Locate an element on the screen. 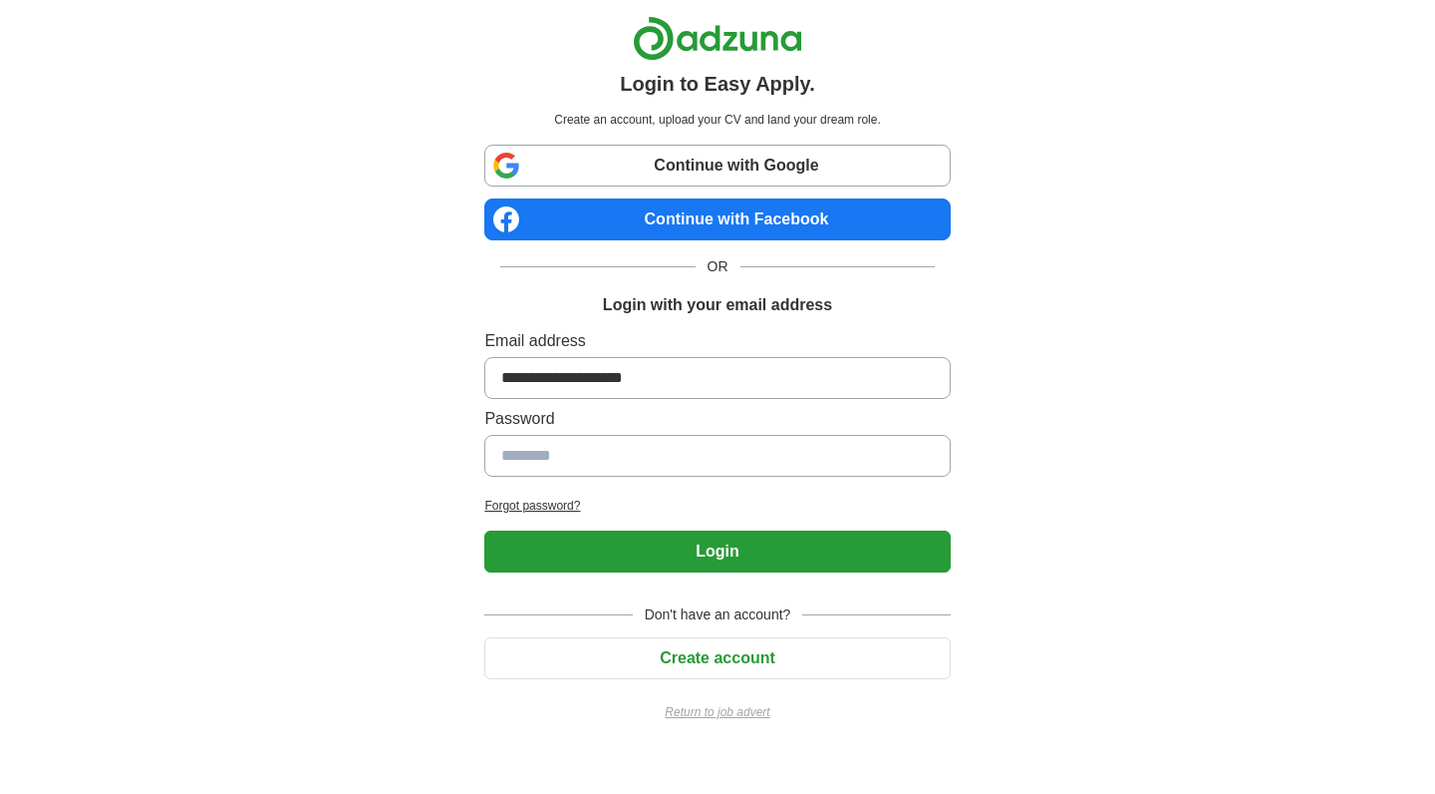 The height and width of the screenshot is (794, 1435). a: Continue with Google is located at coordinates (717, 165).